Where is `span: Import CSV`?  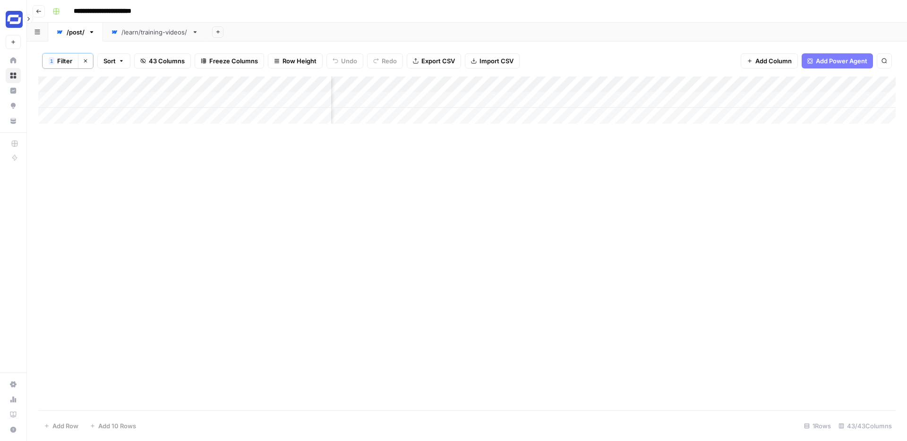
span: Import CSV is located at coordinates (496, 61).